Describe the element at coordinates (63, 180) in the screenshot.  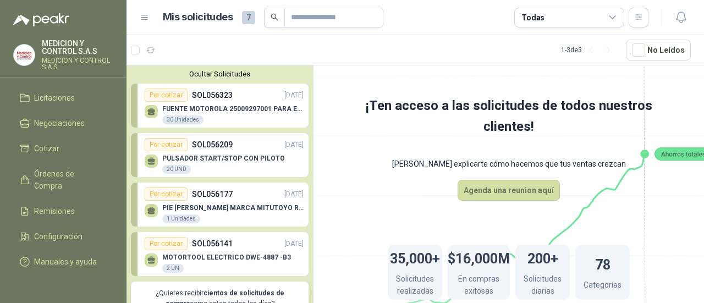
I see `a: Órdenes de Compra` at that location.